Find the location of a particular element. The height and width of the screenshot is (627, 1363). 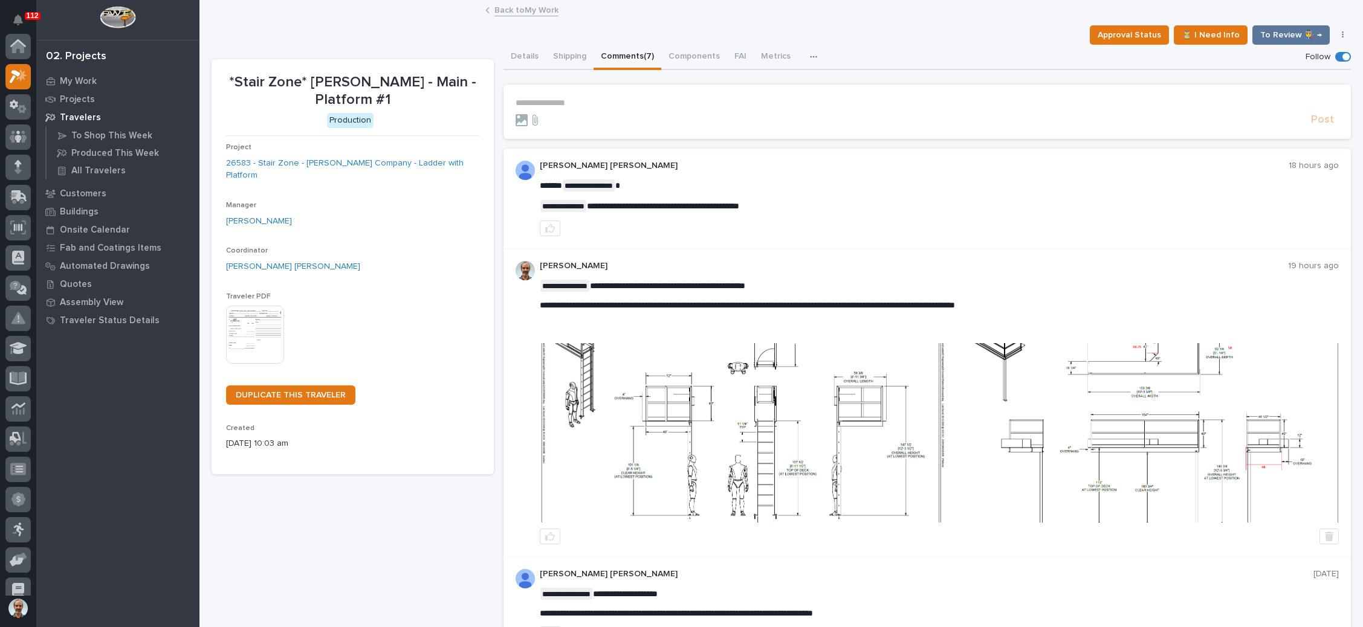

p: Buildings is located at coordinates (79, 212).